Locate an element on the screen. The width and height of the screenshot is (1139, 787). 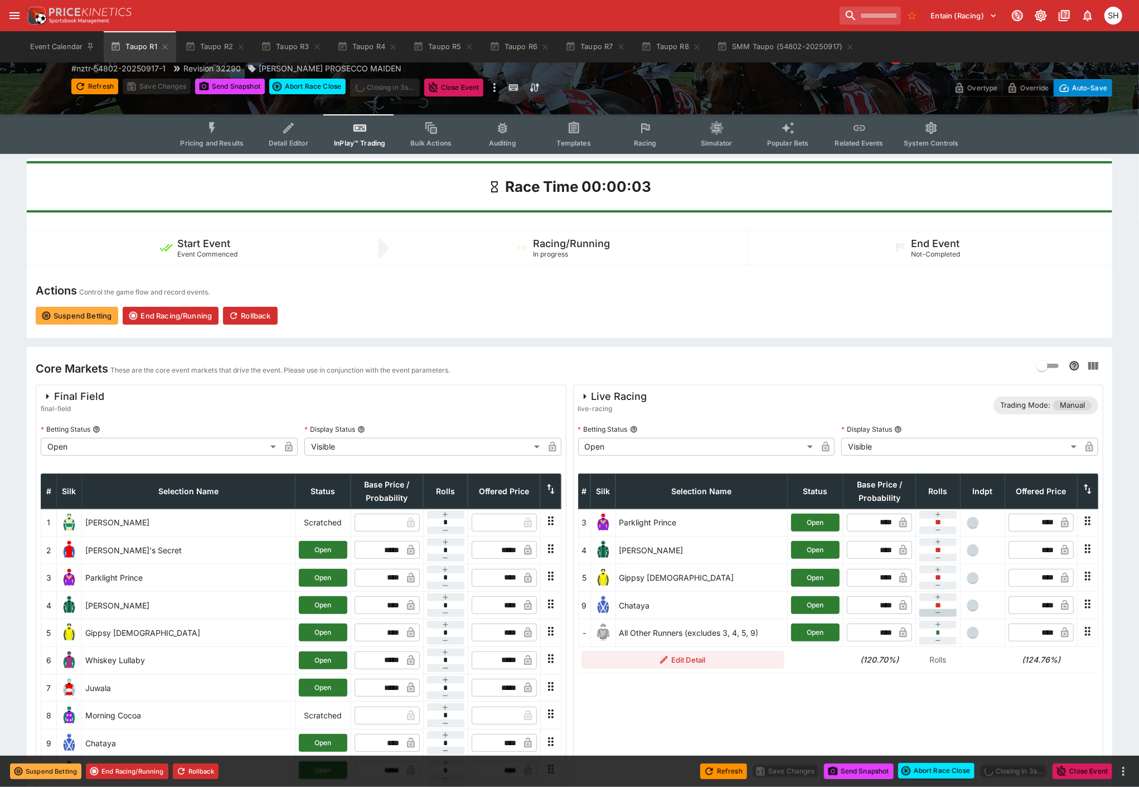
img: runner 7 is located at coordinates (69, 688).